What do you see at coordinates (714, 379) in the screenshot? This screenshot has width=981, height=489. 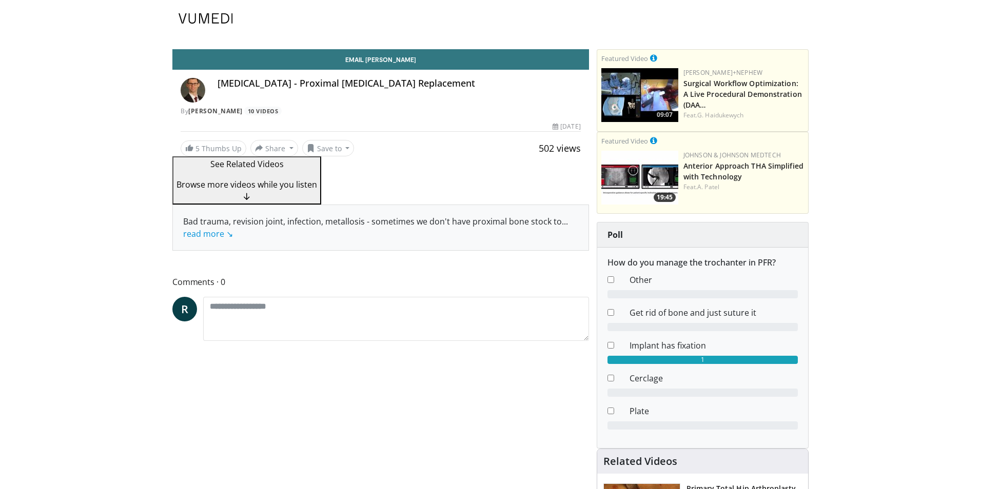 I see `dd: Cerclage` at bounding box center [714, 379].